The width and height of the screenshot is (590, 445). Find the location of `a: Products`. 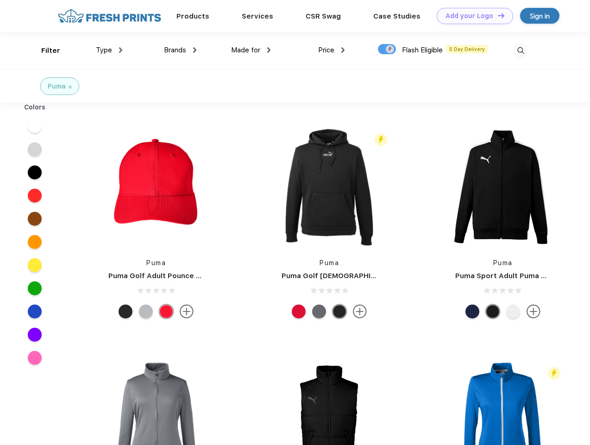

a: Products is located at coordinates (193, 16).